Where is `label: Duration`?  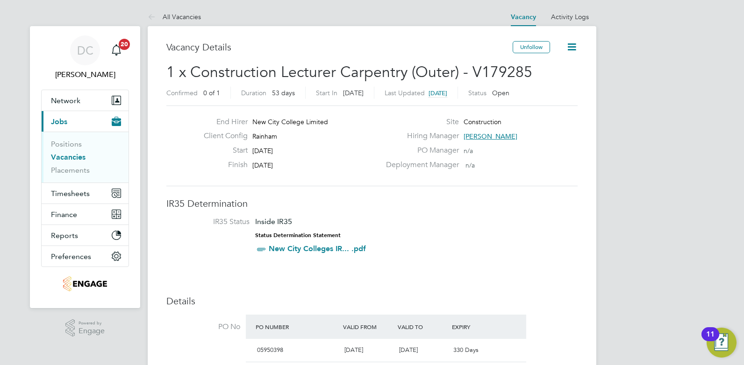 label: Duration is located at coordinates (254, 93).